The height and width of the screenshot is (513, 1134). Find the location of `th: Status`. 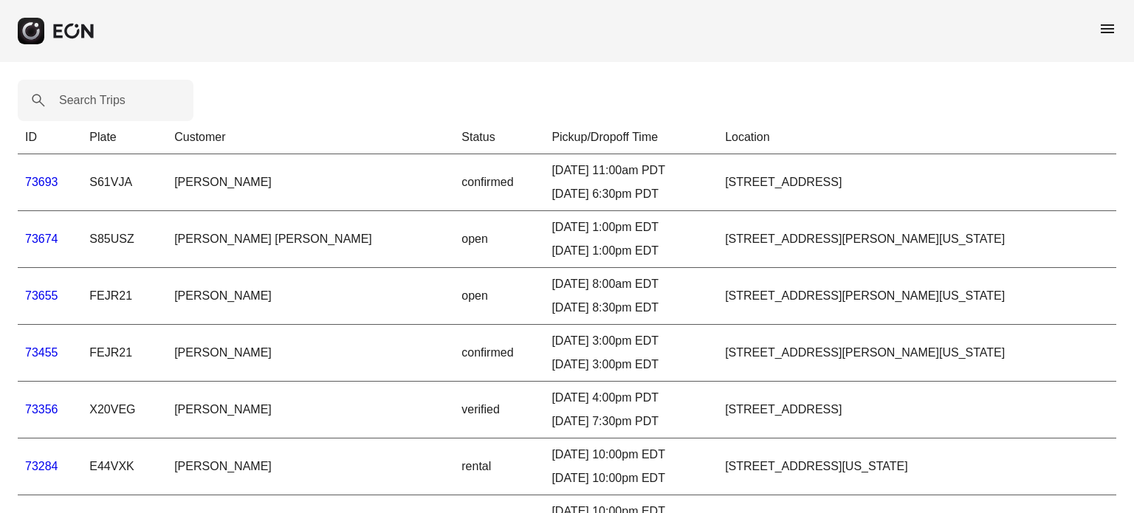

th: Status is located at coordinates (499, 137).